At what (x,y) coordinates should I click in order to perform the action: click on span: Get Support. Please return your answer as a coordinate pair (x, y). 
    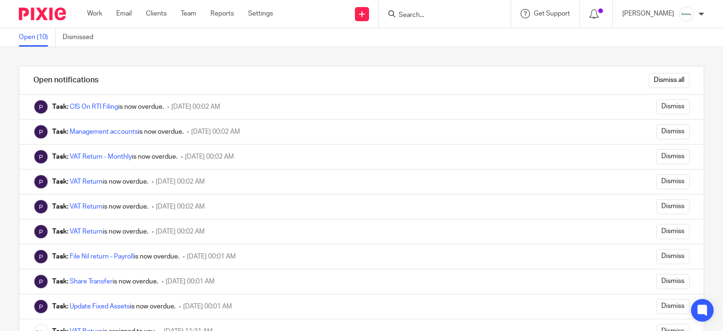
    Looking at the image, I should click on (552, 14).